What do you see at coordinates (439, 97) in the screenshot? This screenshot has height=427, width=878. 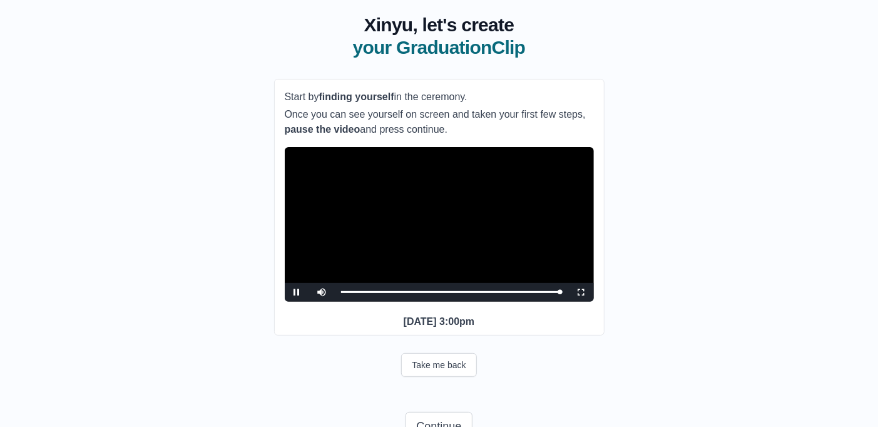 I see `p: Start by in the ceremony.` at bounding box center [439, 97].